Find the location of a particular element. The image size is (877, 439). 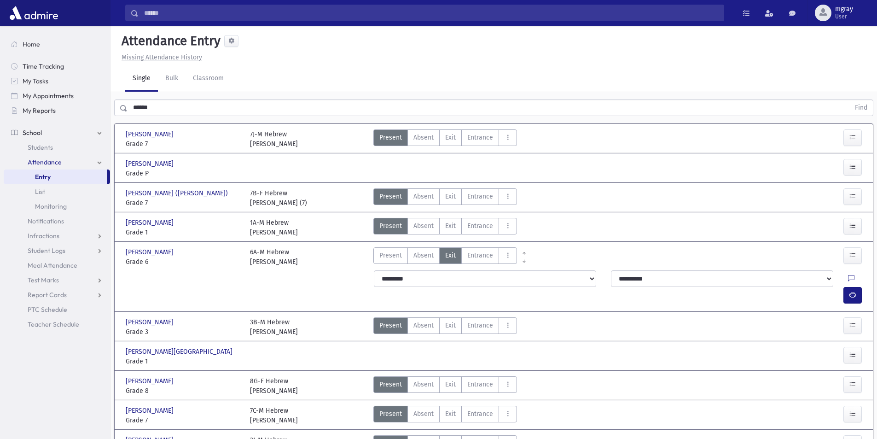

img: AdmirePro is located at coordinates (34, 13).